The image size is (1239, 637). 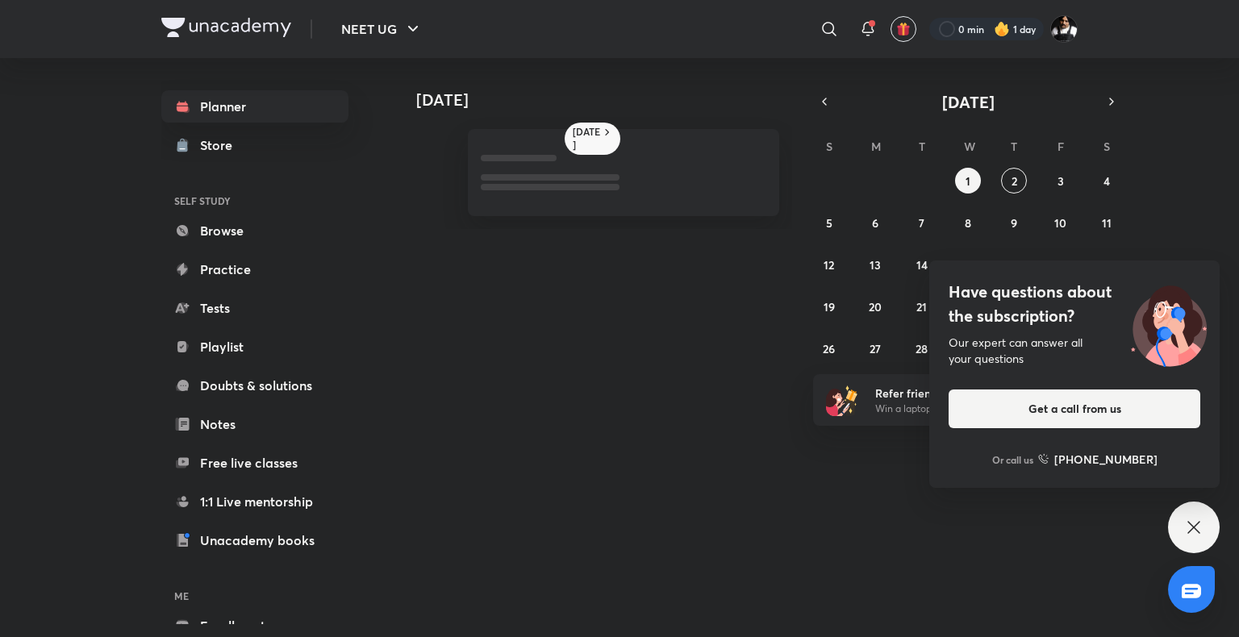 What do you see at coordinates (1014, 181) in the screenshot?
I see `abbr: October 2, 2025` at bounding box center [1014, 181].